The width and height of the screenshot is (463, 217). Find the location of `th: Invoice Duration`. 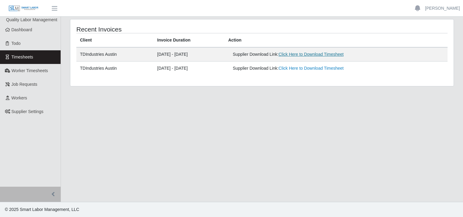

th: Invoice Duration is located at coordinates (189, 40).